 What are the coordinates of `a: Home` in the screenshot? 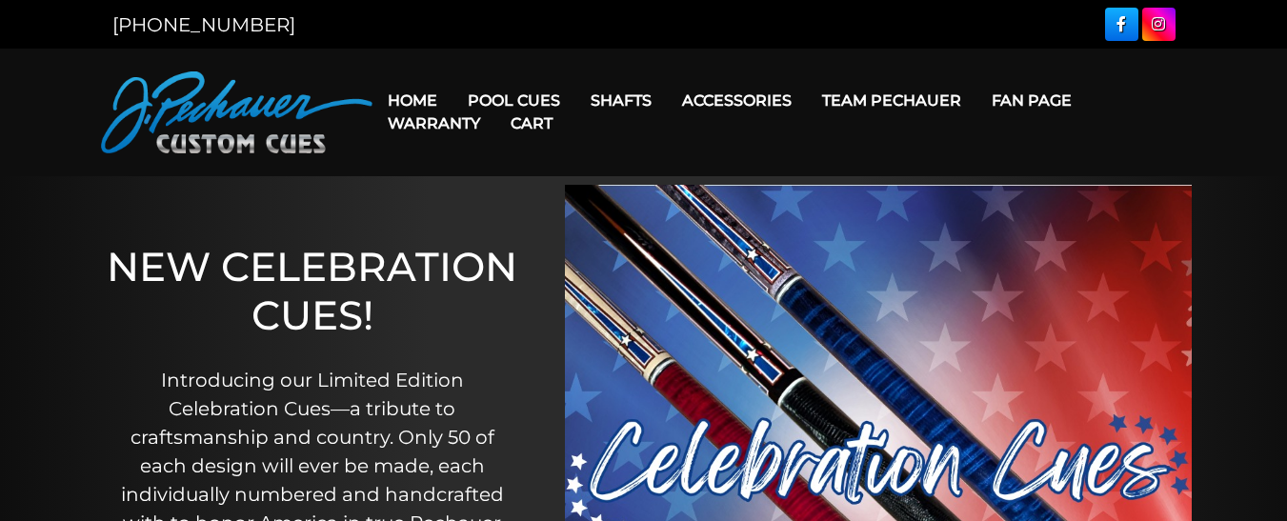 It's located at (412, 100).